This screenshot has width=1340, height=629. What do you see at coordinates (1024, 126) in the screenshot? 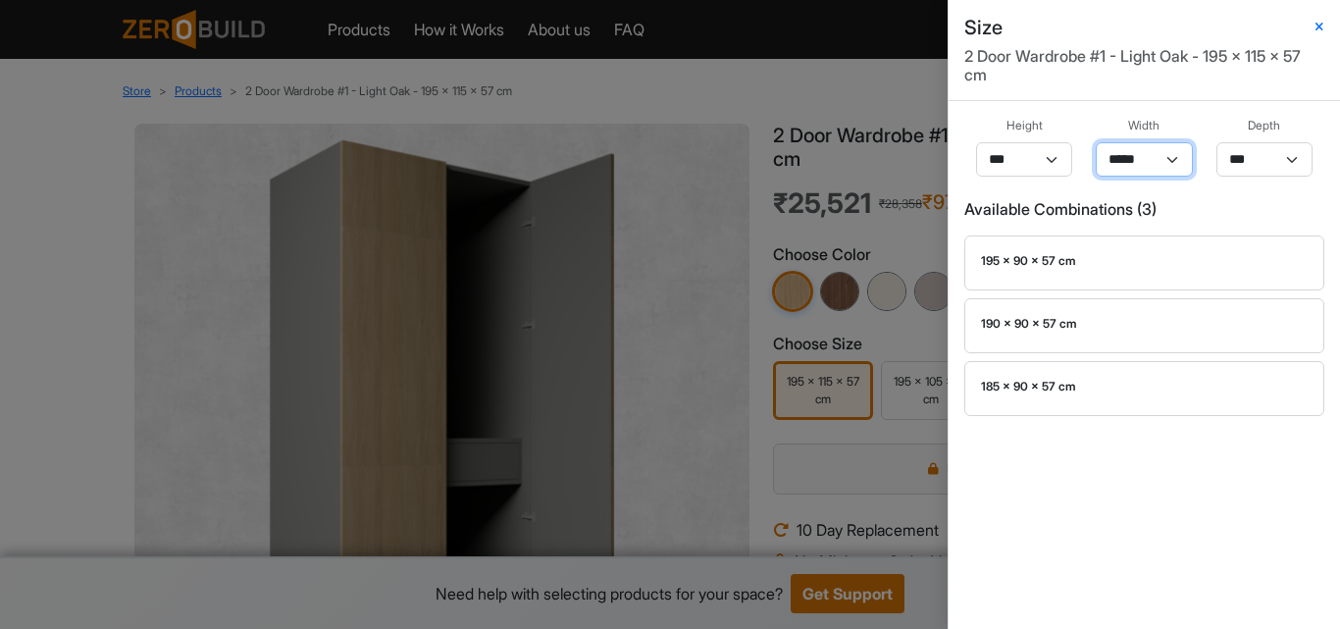
I see `span: Height` at bounding box center [1024, 126].